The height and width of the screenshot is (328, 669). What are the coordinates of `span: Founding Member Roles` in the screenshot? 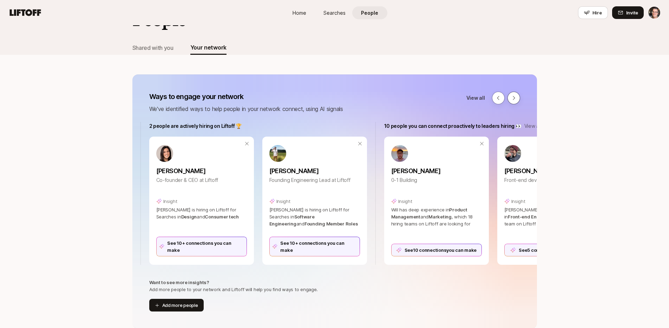 It's located at (331, 224).